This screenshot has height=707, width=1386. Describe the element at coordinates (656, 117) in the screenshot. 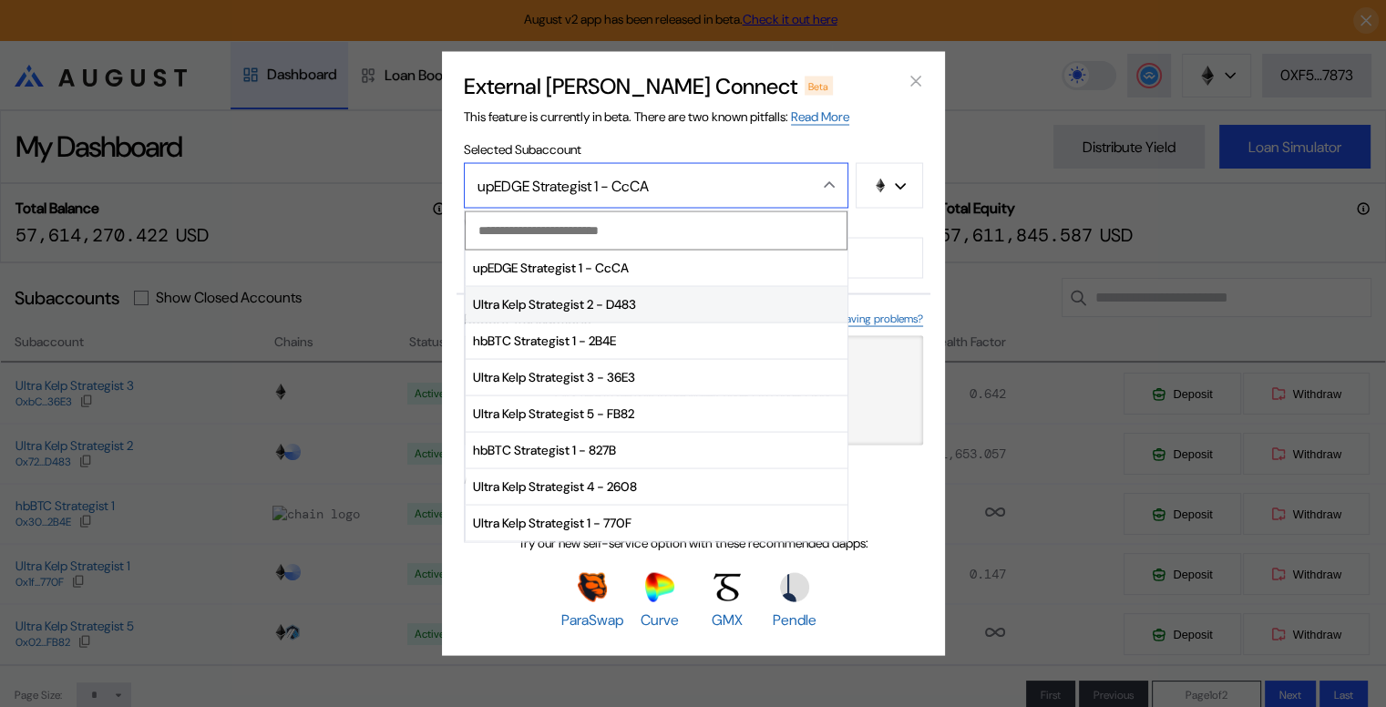

I see `span: This feature is currently in beta. There are two known pitfalls:` at that location.